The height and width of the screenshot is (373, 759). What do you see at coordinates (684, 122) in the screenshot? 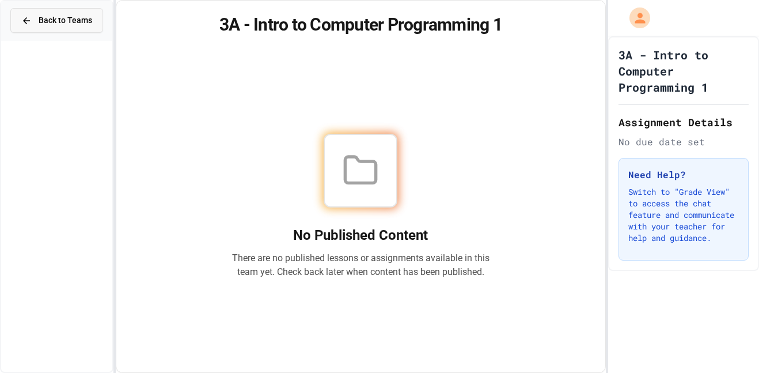
I see `h2: Assignment Details` at bounding box center [684, 122].